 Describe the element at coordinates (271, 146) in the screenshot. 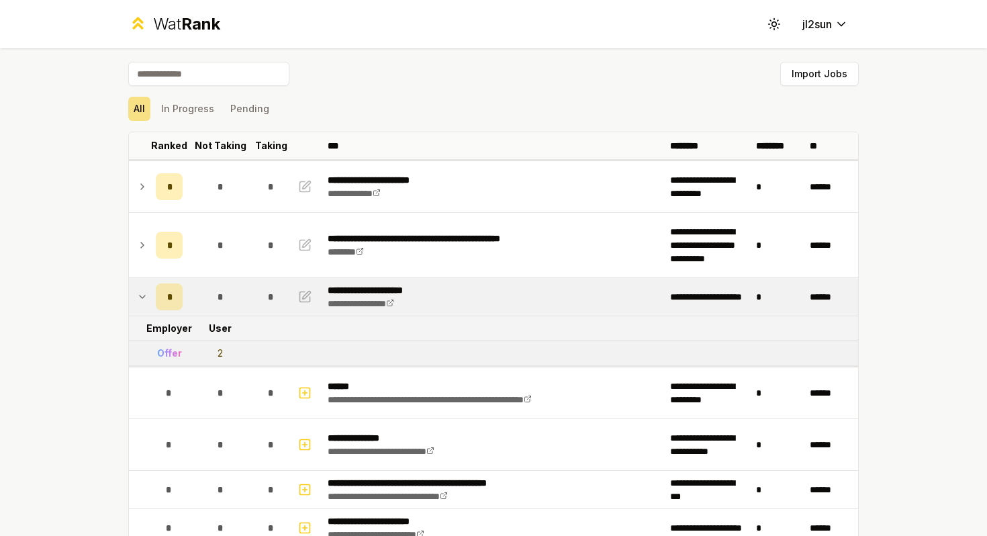

I see `p: Taking` at that location.